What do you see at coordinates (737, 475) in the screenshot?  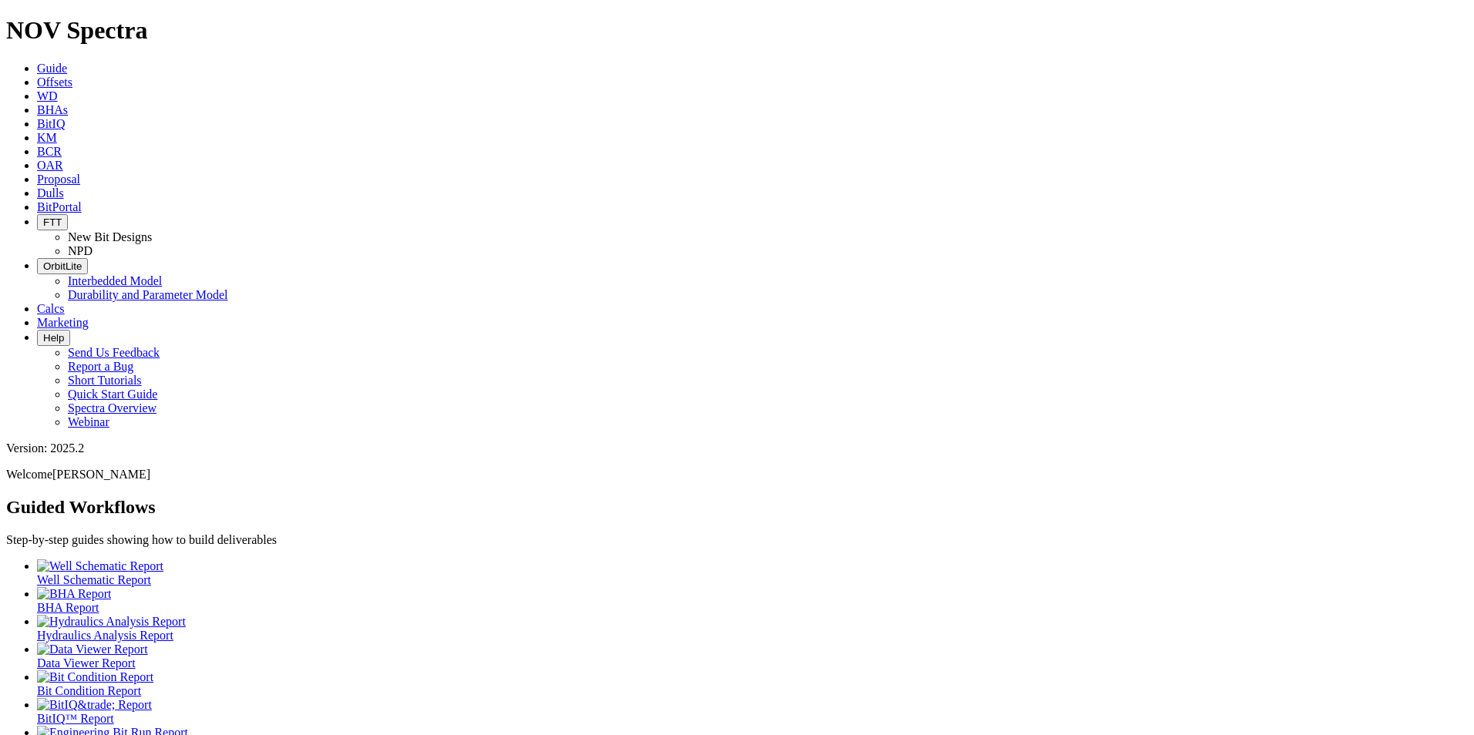 I see `p: Welcome` at bounding box center [737, 475].